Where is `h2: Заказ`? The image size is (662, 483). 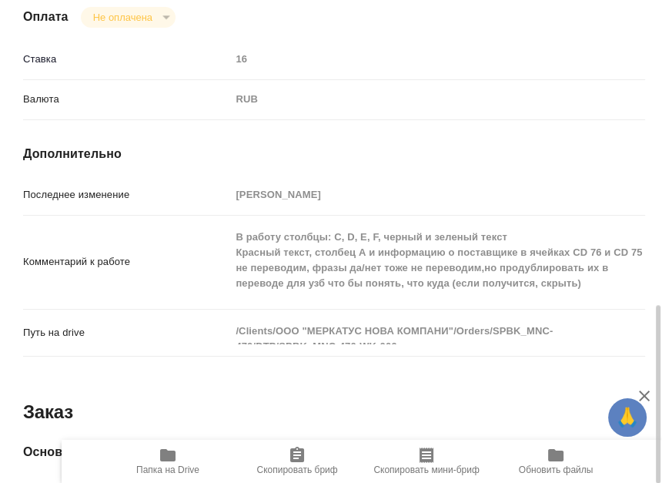
h2: Заказ is located at coordinates (48, 412).